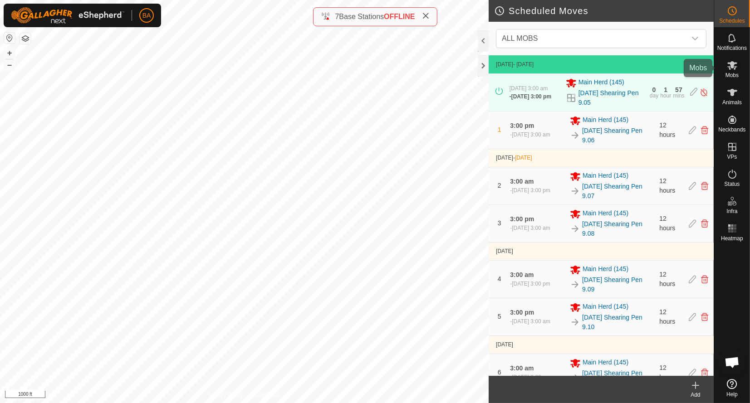 This screenshot has width=750, height=403. What do you see at coordinates (499, 185) in the screenshot?
I see `span: 2` at bounding box center [499, 185].